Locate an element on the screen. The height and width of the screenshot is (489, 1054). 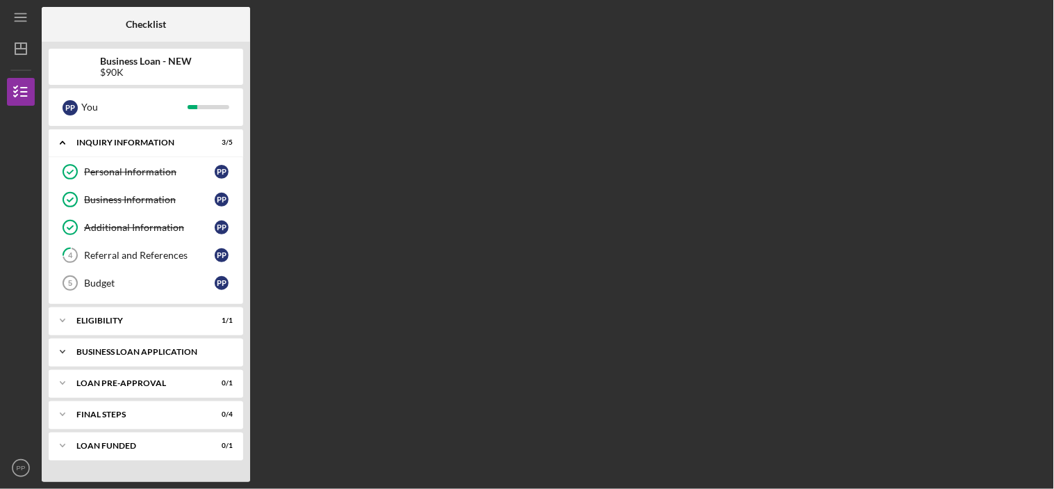
a: Business InformationPP is located at coordinates (146, 199).